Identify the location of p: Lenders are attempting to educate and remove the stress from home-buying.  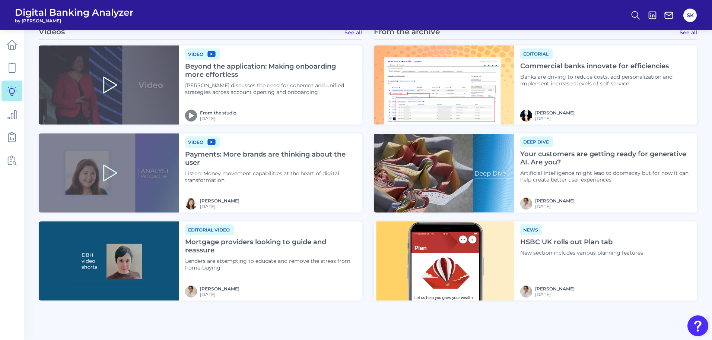
(270, 264).